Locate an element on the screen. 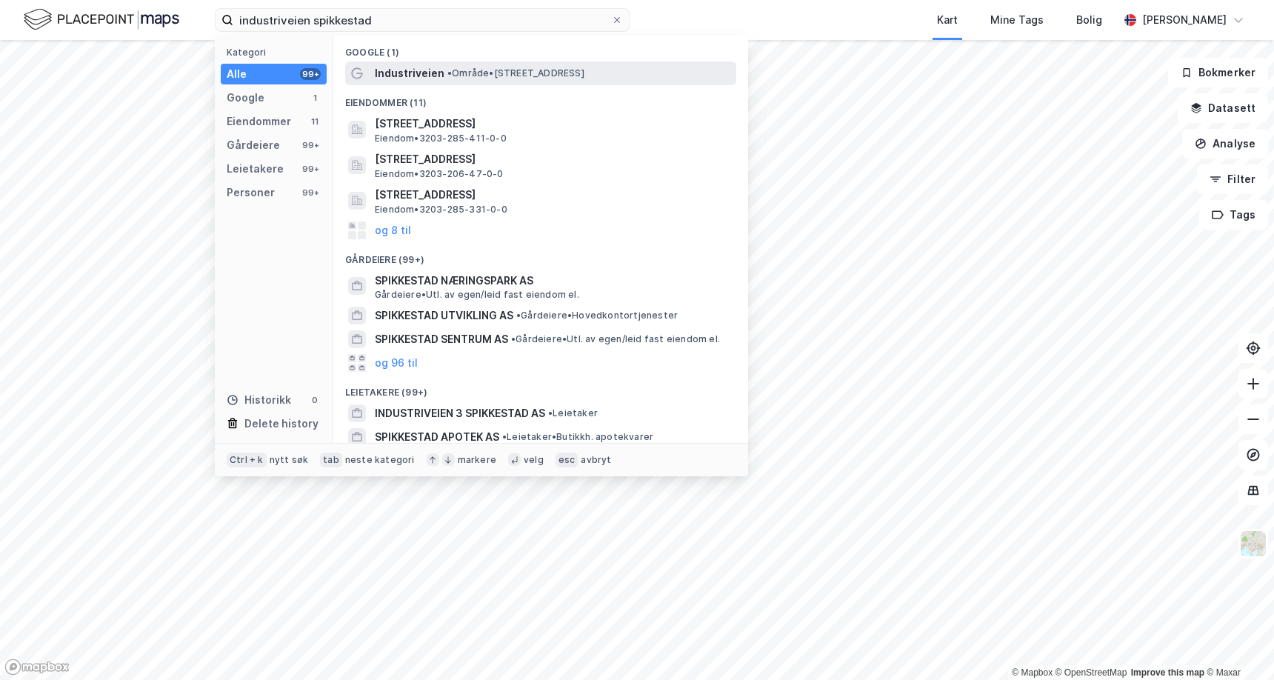 The width and height of the screenshot is (1274, 680). span: Eiendom • 3203-285-411-0-0 is located at coordinates (441, 139).